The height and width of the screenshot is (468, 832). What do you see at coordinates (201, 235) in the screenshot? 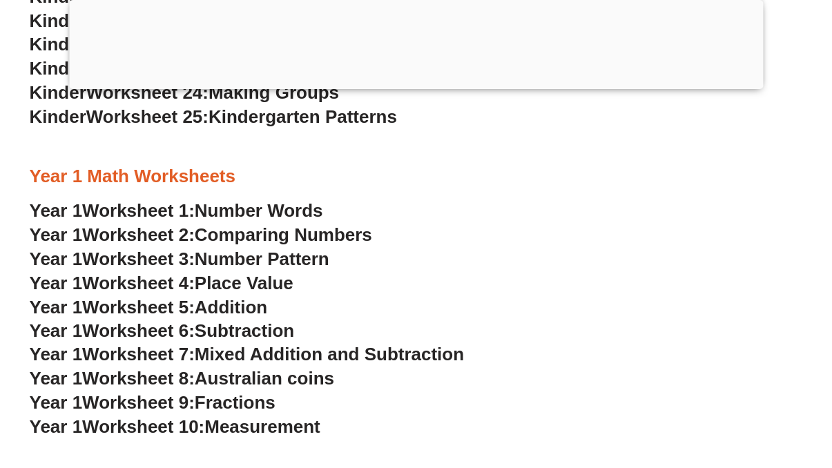
I see `a: Year 1Worksheet 2:Comparing Numbers` at bounding box center [201, 235].